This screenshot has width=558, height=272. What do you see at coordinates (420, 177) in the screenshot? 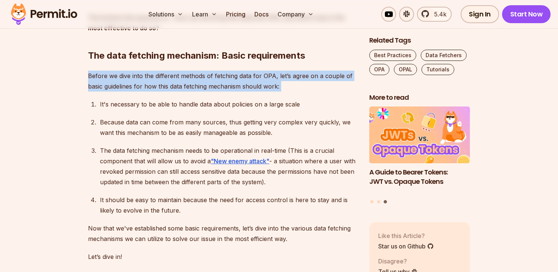
I see `h3: A Guide to Bearer Tokens: JWT vs. Opaque Tokens` at bounding box center [420, 177].